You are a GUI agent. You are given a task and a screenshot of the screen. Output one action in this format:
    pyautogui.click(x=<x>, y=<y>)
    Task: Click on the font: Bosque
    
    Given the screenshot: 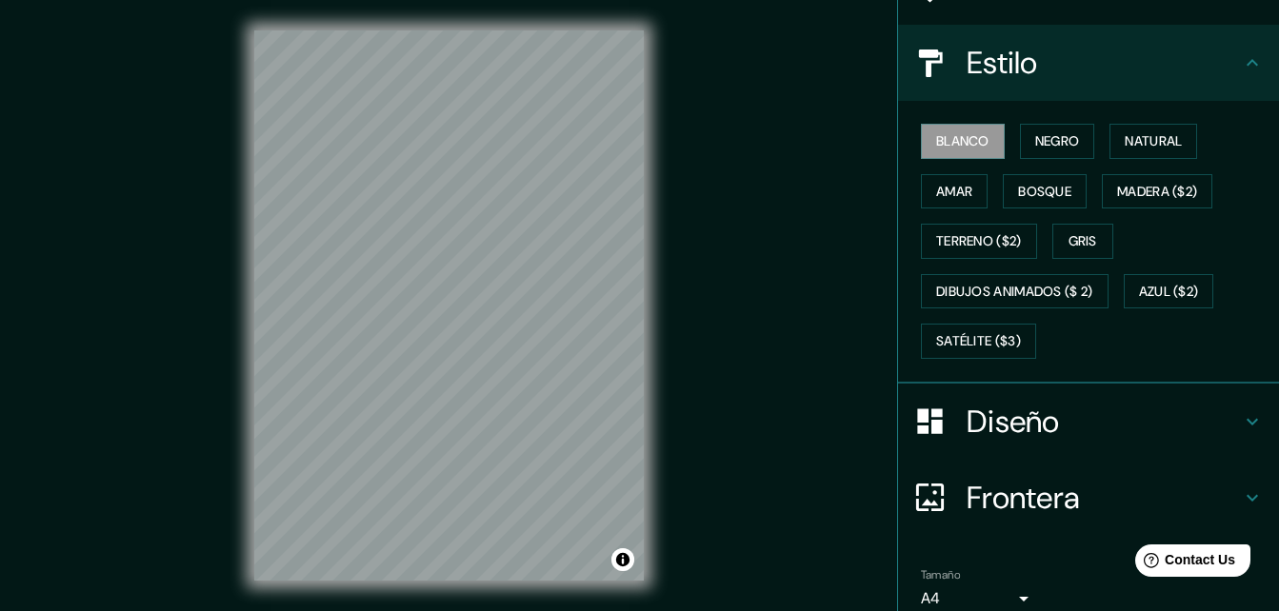 What is the action you would take?
    pyautogui.click(x=1044, y=191)
    